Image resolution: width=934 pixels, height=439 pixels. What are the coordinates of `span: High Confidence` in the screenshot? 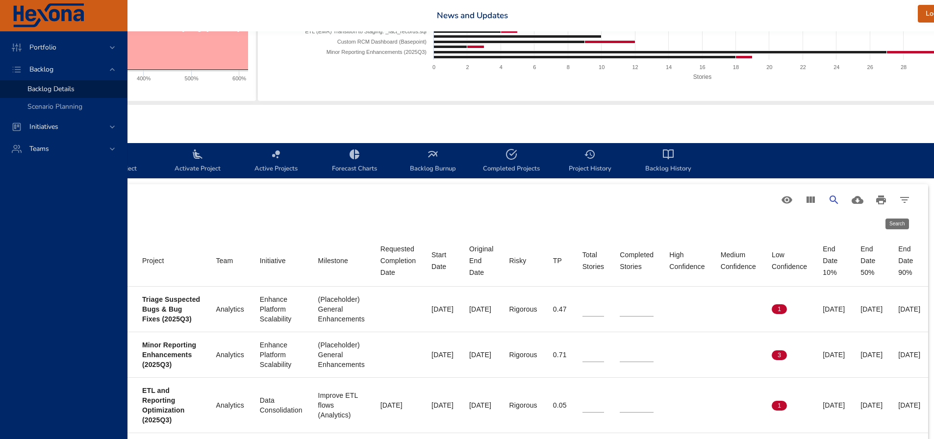 It's located at (687, 261).